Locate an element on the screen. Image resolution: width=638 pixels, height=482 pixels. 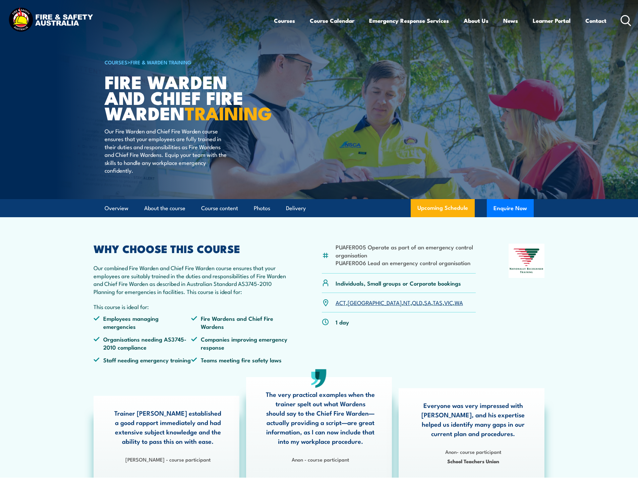
a: WA is located at coordinates (459, 302).